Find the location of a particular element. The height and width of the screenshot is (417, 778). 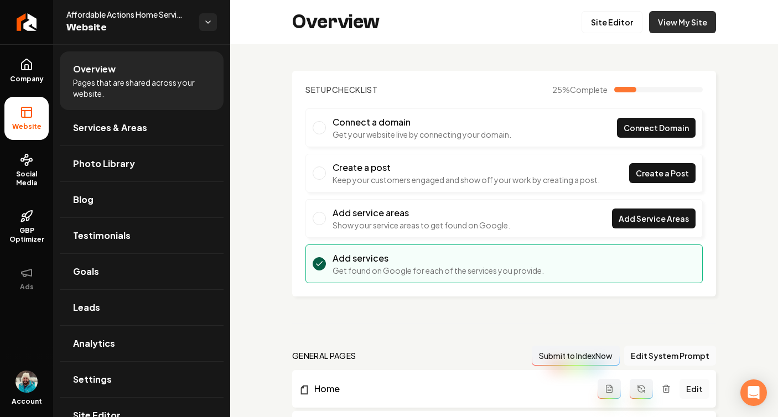

span: GBP Optimizer is located at coordinates (27, 235).